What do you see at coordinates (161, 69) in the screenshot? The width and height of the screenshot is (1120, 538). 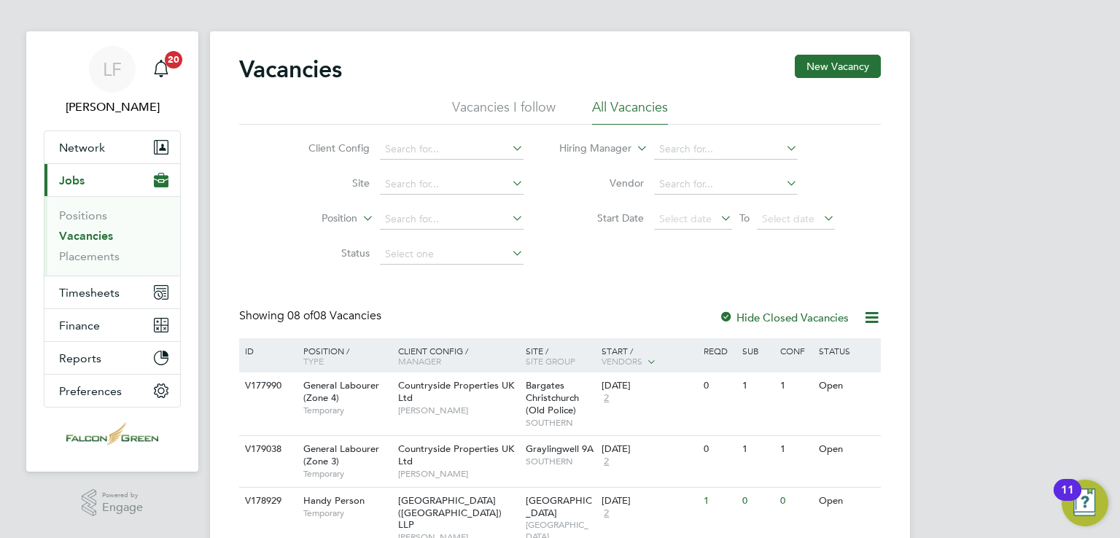 I see `a: 20` at bounding box center [161, 69].